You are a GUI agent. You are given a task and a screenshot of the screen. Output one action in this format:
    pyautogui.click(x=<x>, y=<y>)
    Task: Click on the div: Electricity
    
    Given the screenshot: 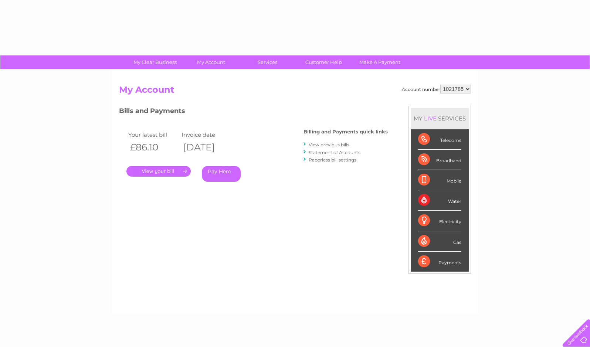 What is the action you would take?
    pyautogui.click(x=440, y=221)
    